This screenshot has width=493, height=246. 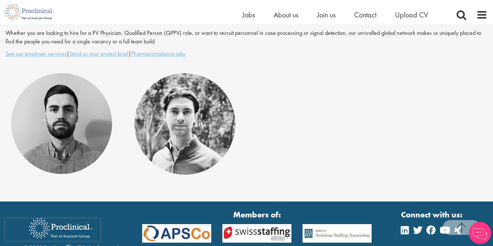 What do you see at coordinates (286, 15) in the screenshot?
I see `a: About us` at bounding box center [286, 15].